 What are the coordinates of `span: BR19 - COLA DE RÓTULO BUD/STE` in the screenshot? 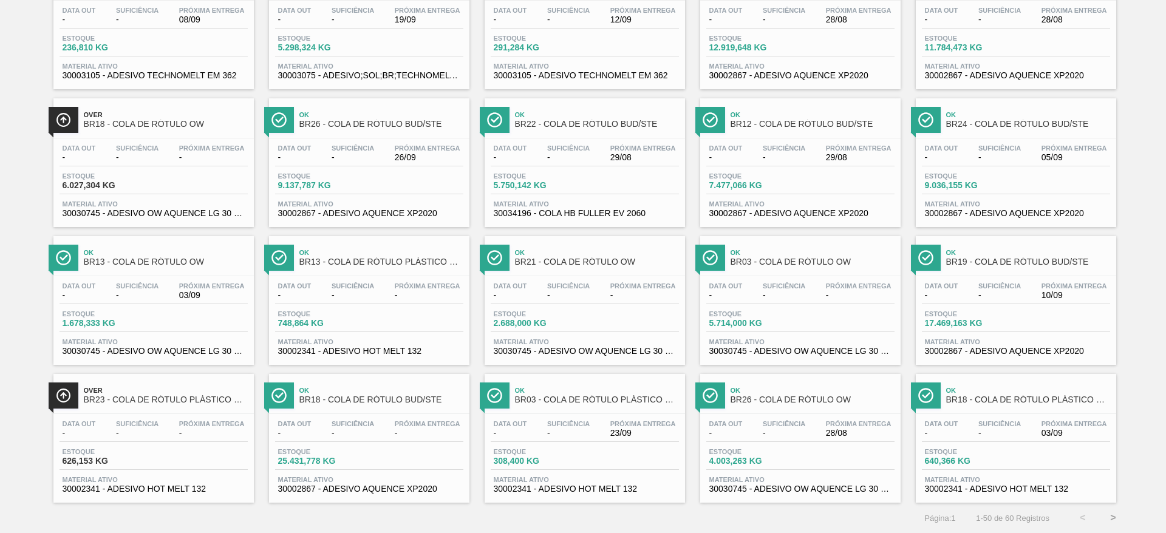 It's located at (1028, 262).